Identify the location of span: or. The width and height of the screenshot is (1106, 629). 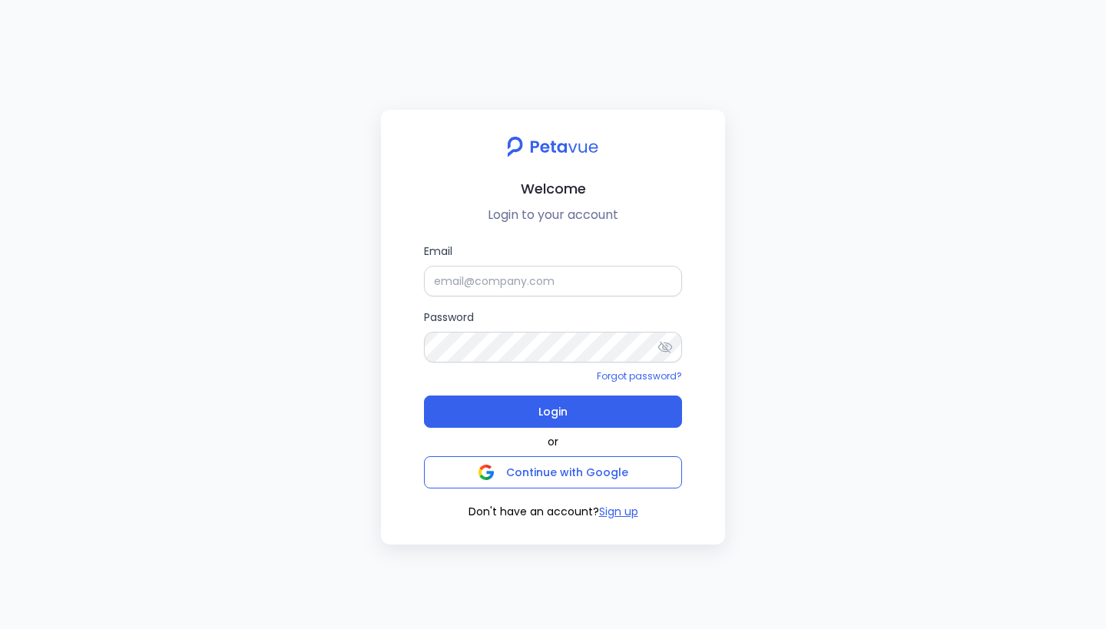
(553, 442).